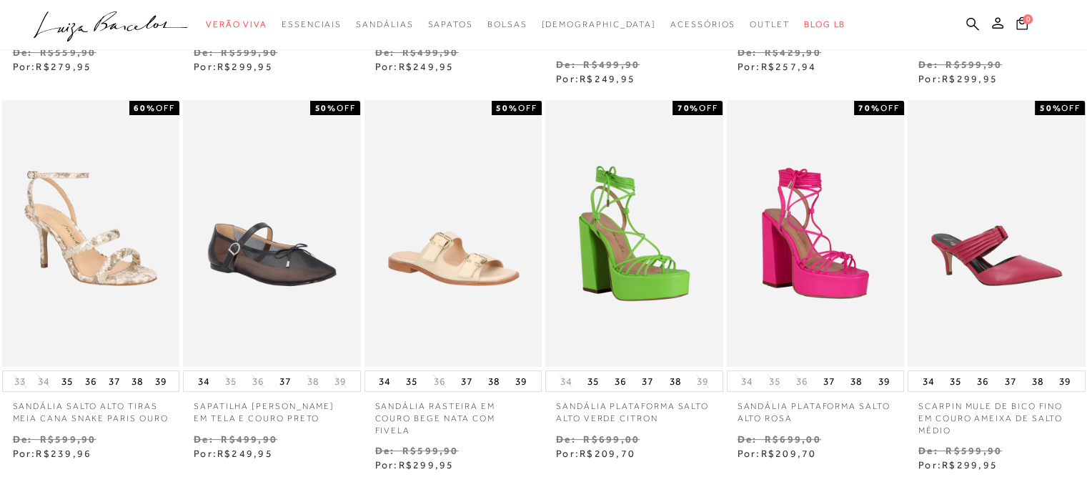  Describe the element at coordinates (769, 24) in the screenshot. I see `span: Outlet` at that location.